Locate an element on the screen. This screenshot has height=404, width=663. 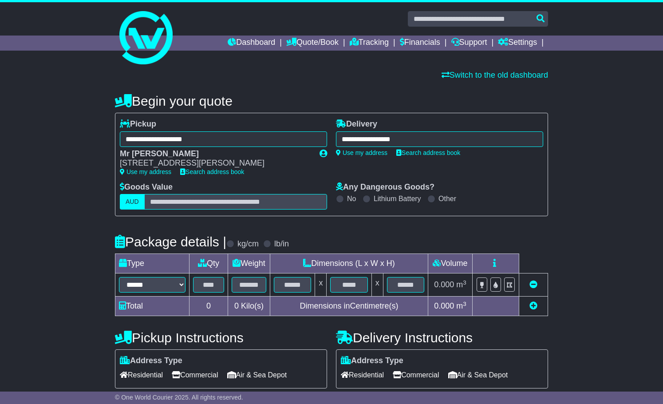
td: 0 is located at coordinates (209, 306).